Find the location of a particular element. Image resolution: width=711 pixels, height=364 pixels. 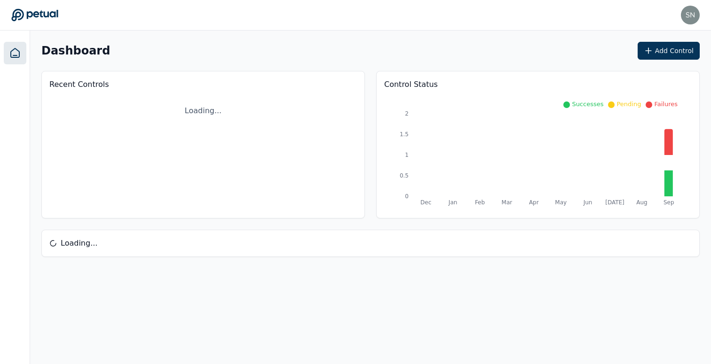

a: Dashboard is located at coordinates (15, 53).